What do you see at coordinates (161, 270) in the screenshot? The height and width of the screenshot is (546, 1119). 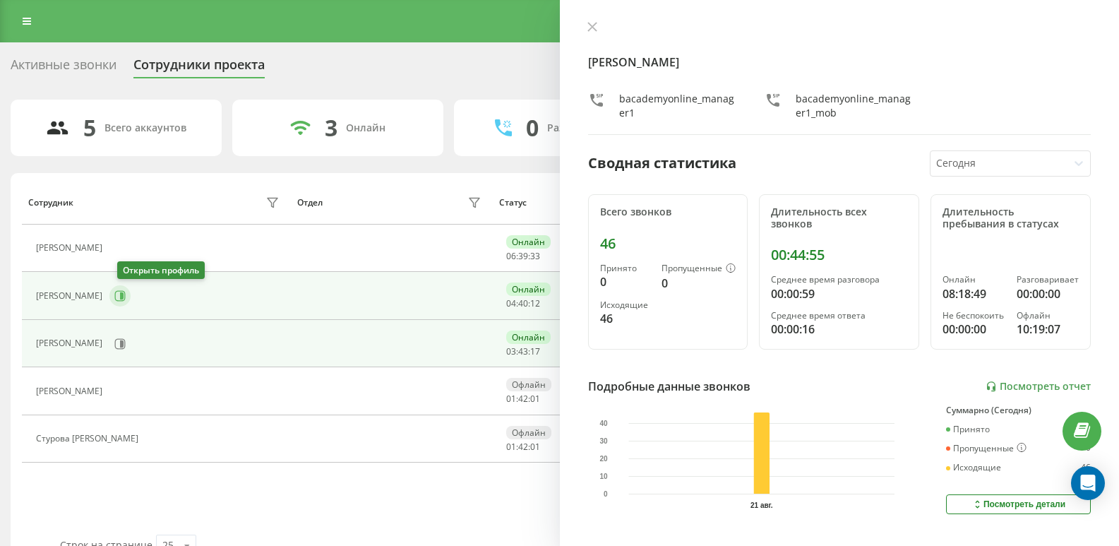 I see `div: Открыть профиль` at bounding box center [161, 270].